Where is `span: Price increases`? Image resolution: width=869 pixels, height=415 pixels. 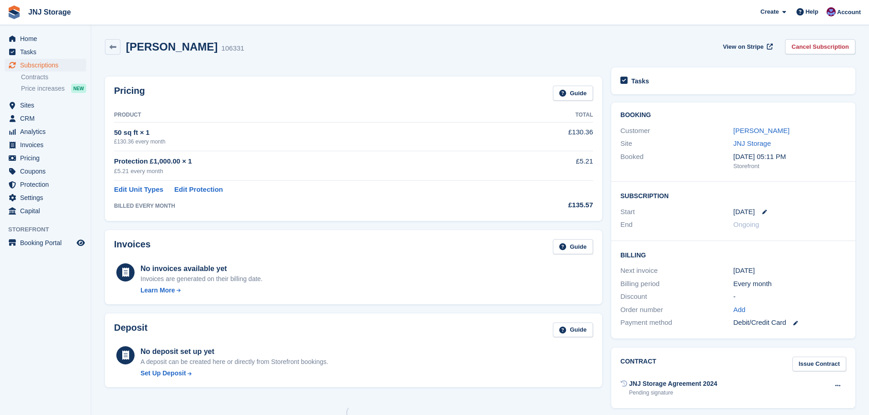
span: Price increases is located at coordinates (43, 88).